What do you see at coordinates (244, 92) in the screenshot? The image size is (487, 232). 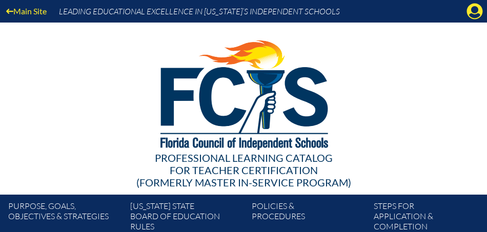 I see `img: FCISlogo221.eps` at bounding box center [244, 92].